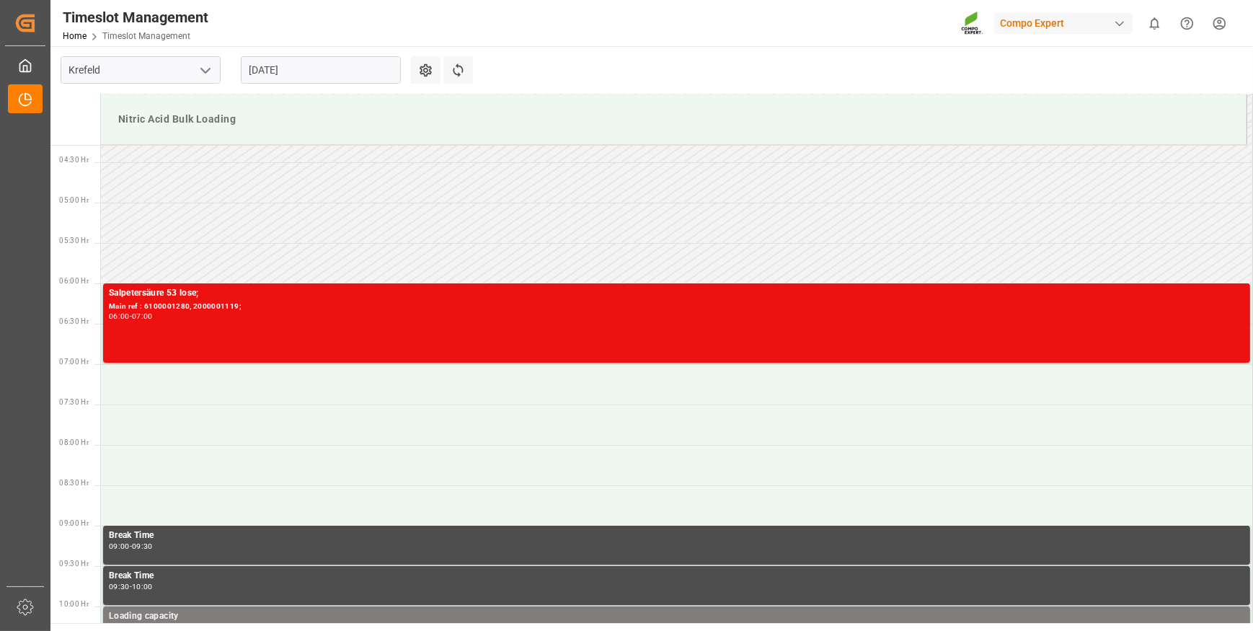 The image size is (1253, 631). What do you see at coordinates (142, 316) in the screenshot?
I see `div: 07:00` at bounding box center [142, 316].